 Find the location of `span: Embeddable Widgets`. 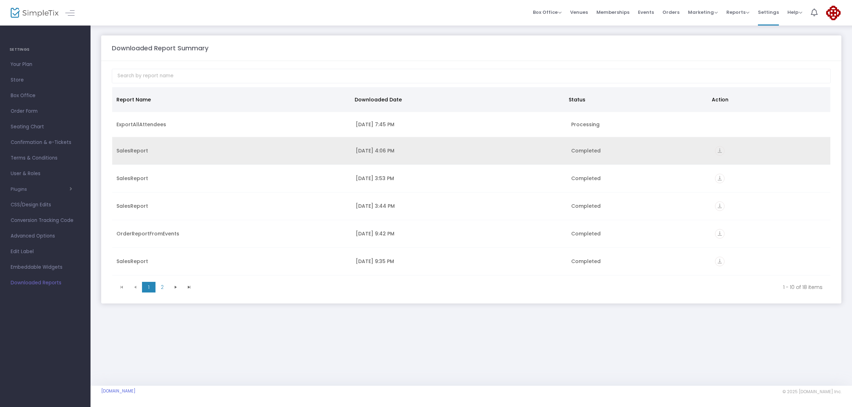

span: Embeddable Widgets is located at coordinates (45, 268).